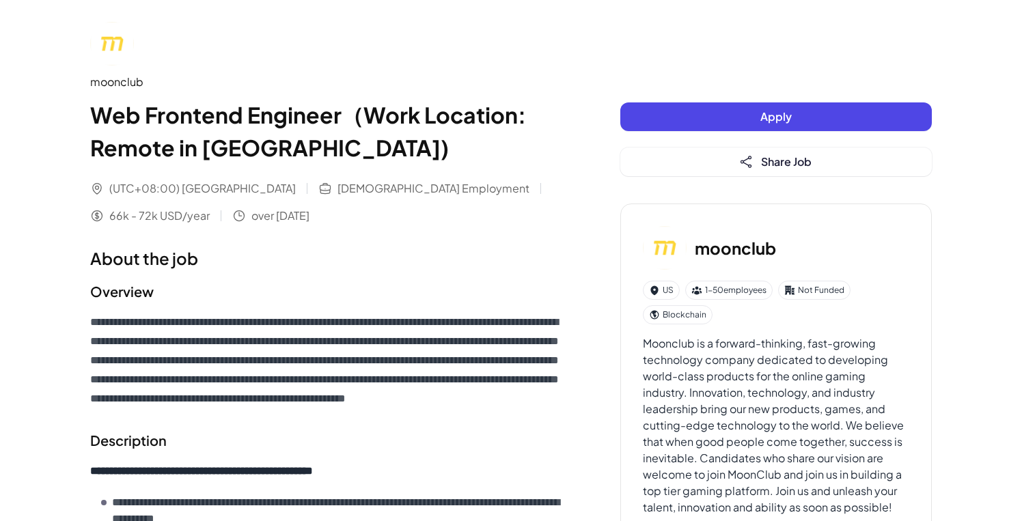 The width and height of the screenshot is (1022, 521). Describe the element at coordinates (776, 117) in the screenshot. I see `button: Apply` at that location.